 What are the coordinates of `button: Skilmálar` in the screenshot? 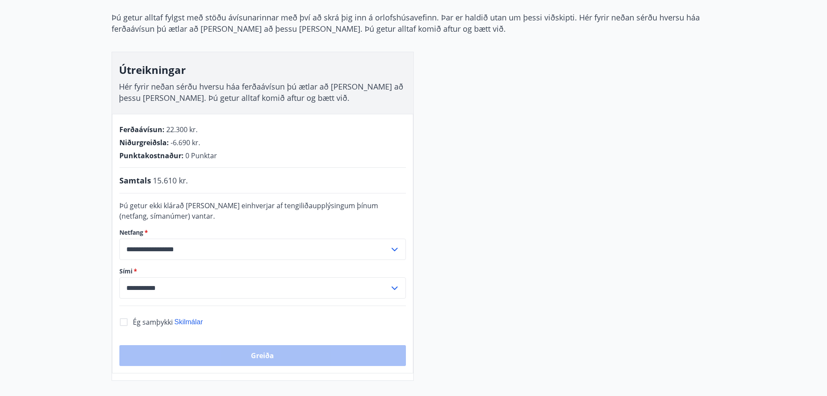 It's located at (189, 322).